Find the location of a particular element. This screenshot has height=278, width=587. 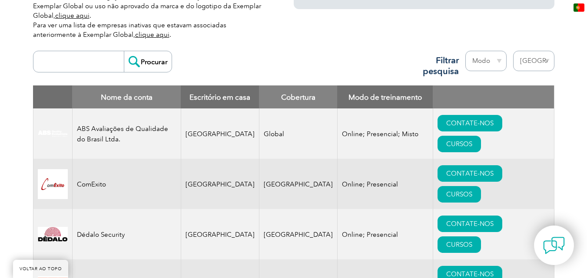

font: Nome da conta is located at coordinates (126, 97).